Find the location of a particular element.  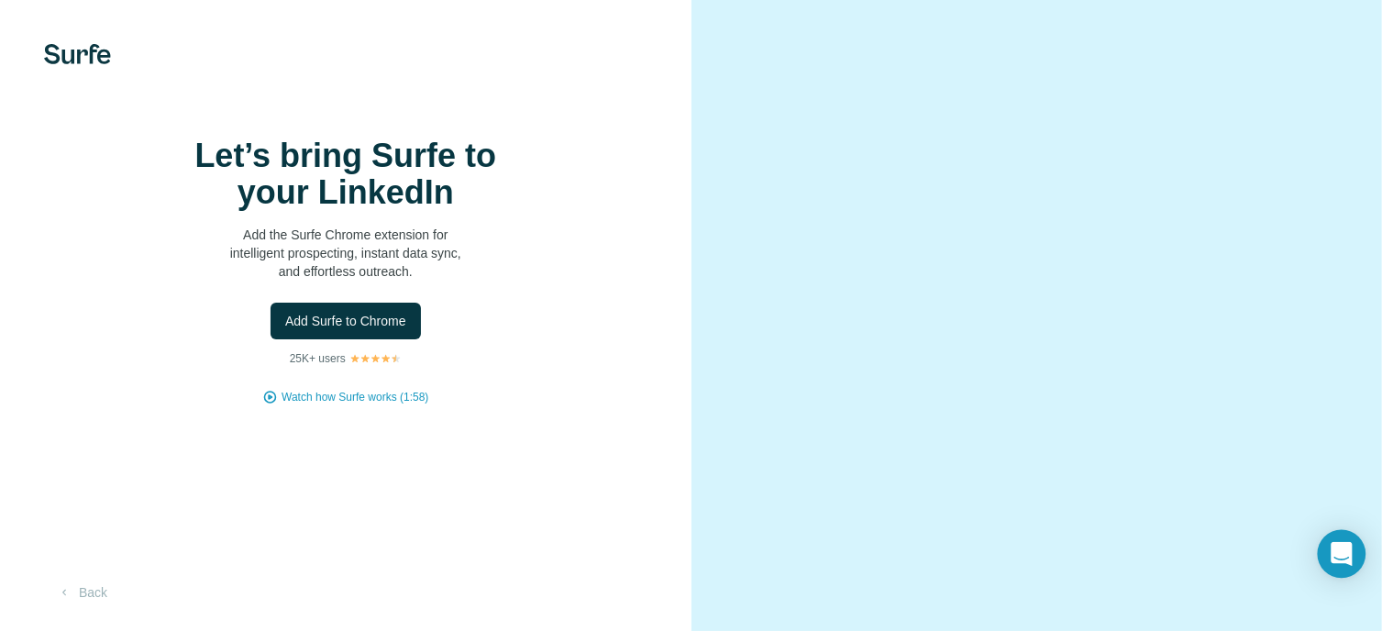

p: Add the Surfe Chrome extension for intelligent prospecting, instant data sync, and effortless out... is located at coordinates (346, 253).